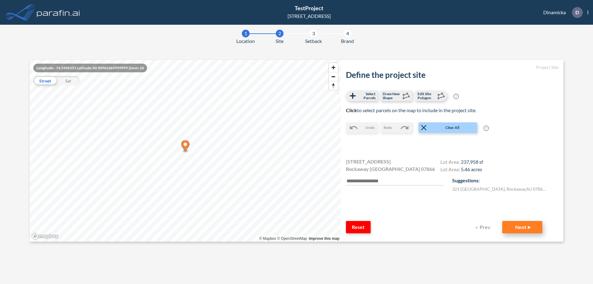 Image resolution: width=593 pixels, height=284 pixels. What do you see at coordinates (561, 12) in the screenshot?
I see `div: Dinamicka` at bounding box center [561, 12].